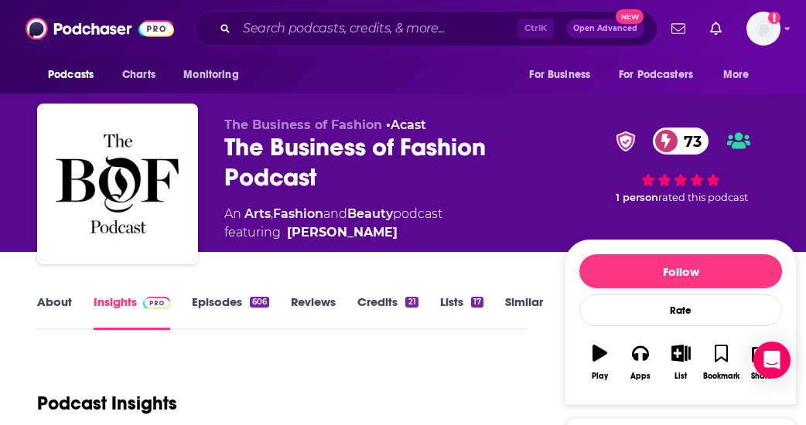 This screenshot has width=806, height=425. I want to click on input: Search podcasts, credits, & more..., so click(377, 29).